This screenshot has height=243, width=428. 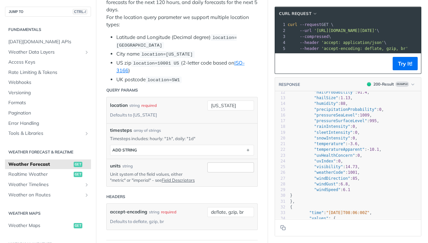 What do you see at coordinates (343, 104) in the screenshot?
I see `span: 88` at bounding box center [343, 104].